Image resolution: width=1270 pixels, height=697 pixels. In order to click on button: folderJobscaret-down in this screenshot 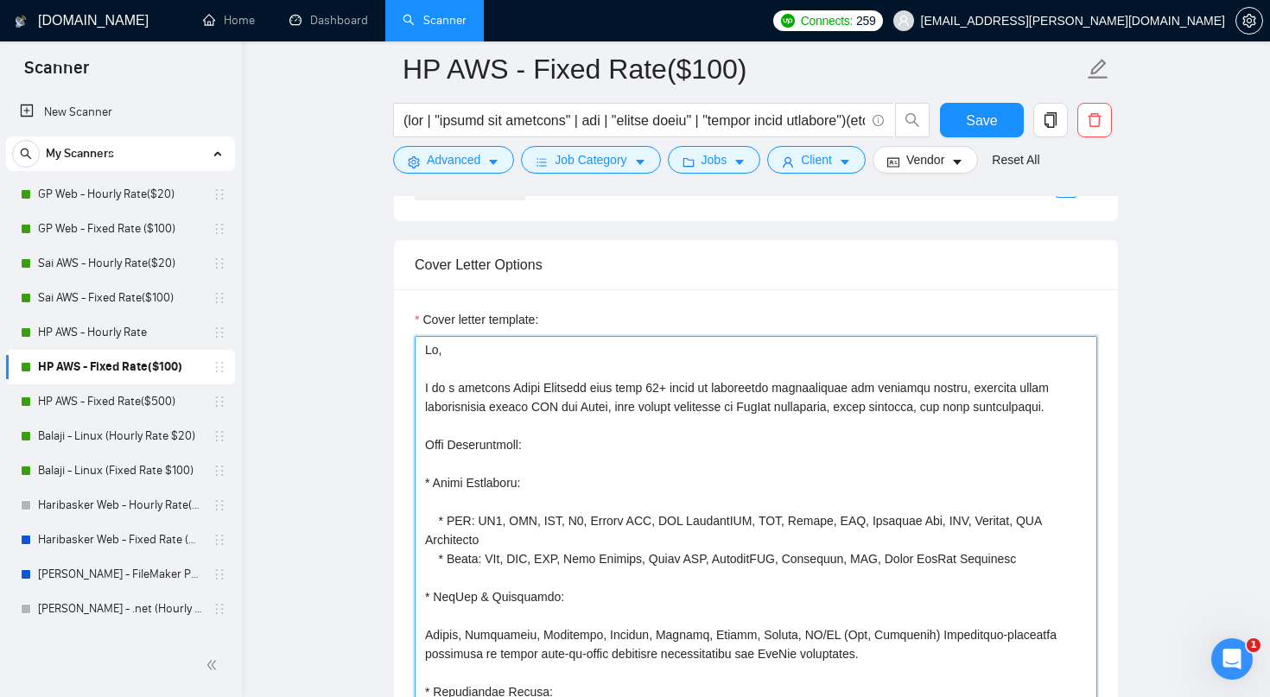, I will do `click(715, 160)`.